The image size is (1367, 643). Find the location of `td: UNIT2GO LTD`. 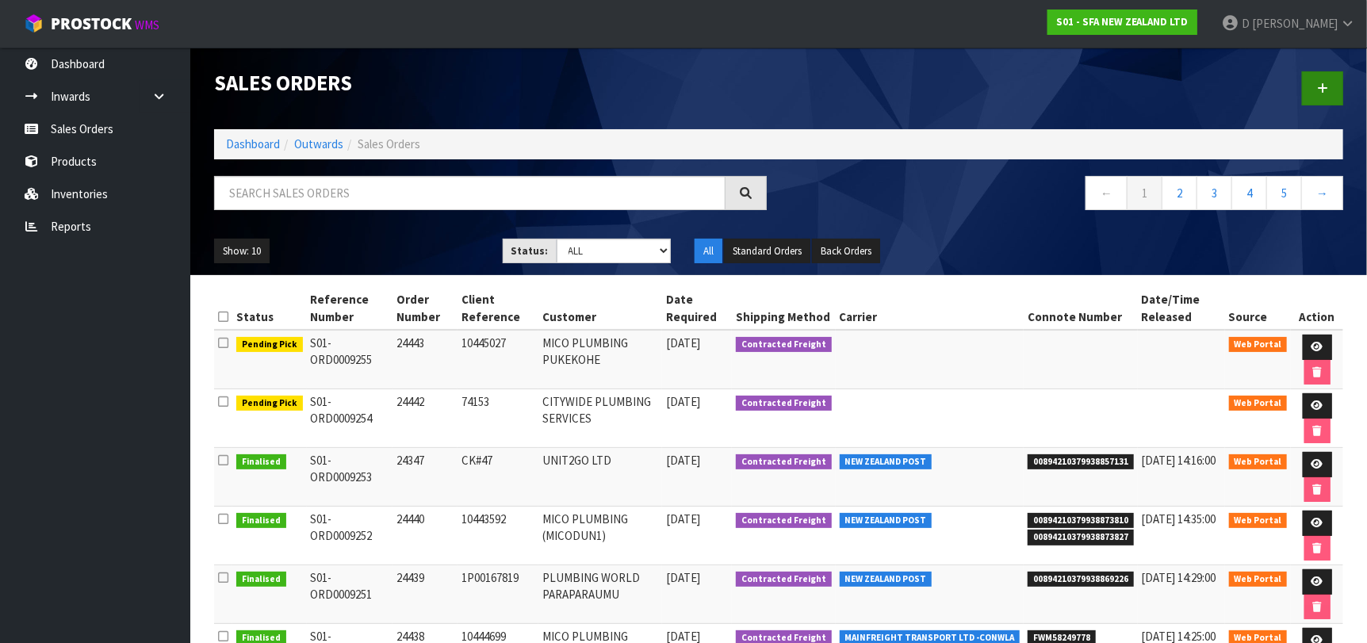

td: UNIT2GO LTD is located at coordinates (600, 477).